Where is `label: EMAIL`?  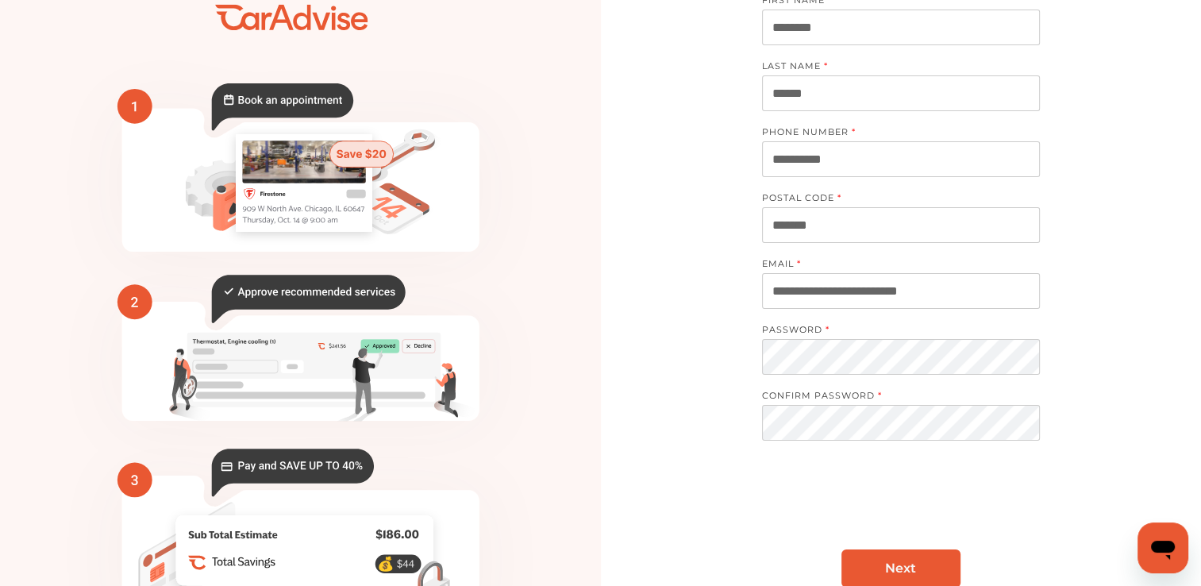
label: EMAIL is located at coordinates (893, 265).